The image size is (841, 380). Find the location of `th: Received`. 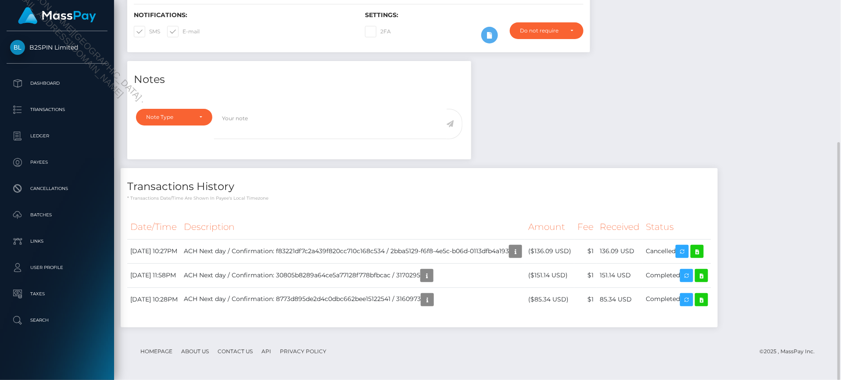

th: Received is located at coordinates (620, 227).